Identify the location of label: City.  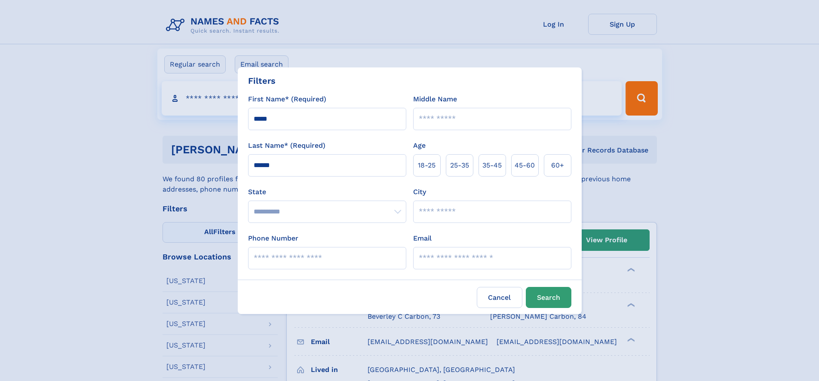
(419, 192).